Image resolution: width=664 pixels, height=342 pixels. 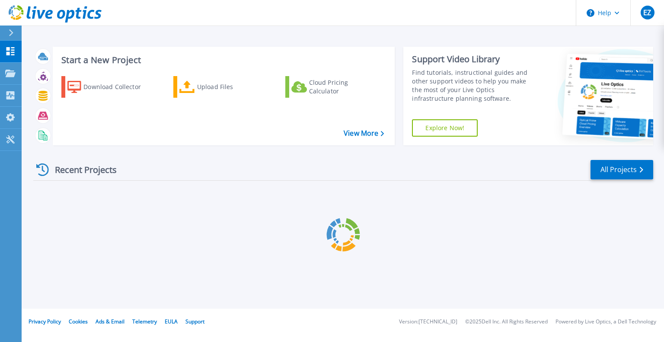 I want to click on a: Privacy Policy, so click(x=44, y=321).